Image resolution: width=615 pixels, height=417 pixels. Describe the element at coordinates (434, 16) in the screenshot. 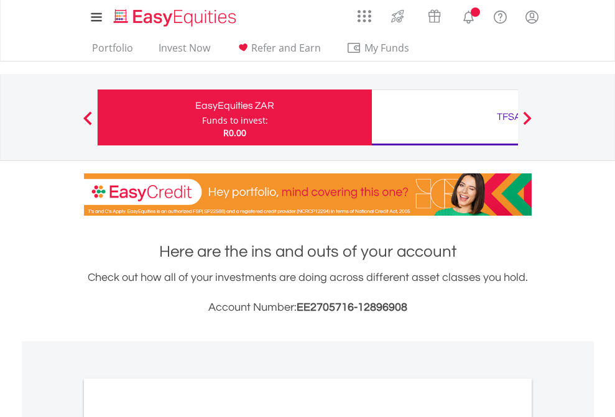

I see `img: vouchers-v2.svg` at that location.